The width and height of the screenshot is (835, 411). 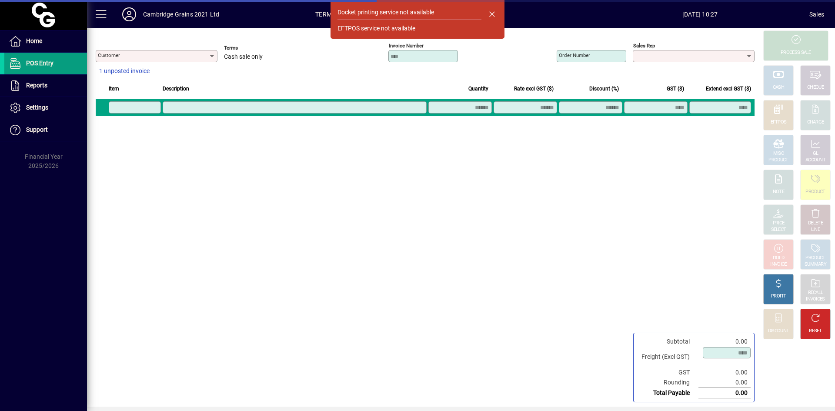 I want to click on td: GST, so click(x=668, y=372).